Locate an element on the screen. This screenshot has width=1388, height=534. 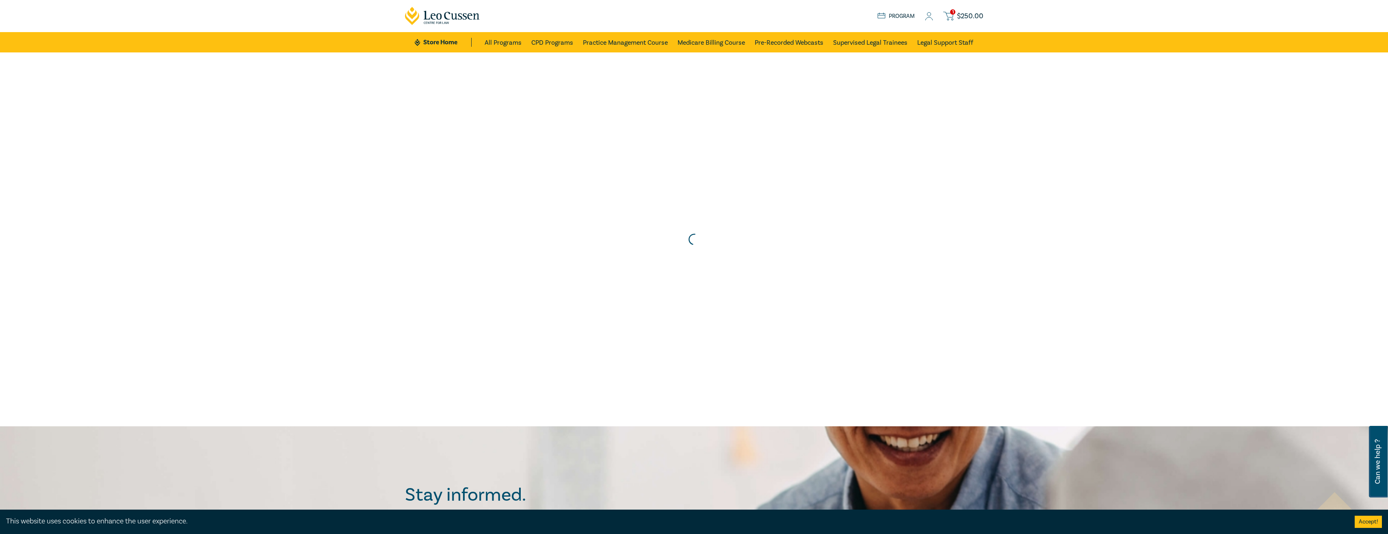
span: Can we help ? is located at coordinates (1378, 462).